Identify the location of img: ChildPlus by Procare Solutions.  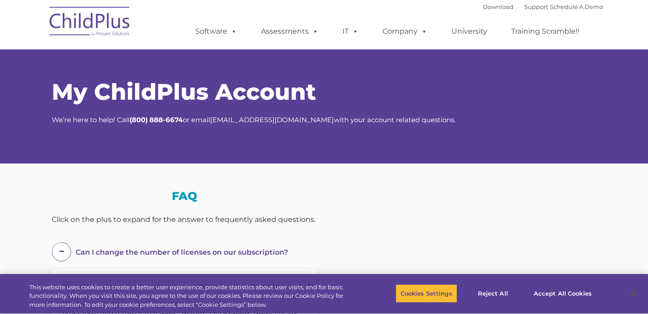
(90, 23).